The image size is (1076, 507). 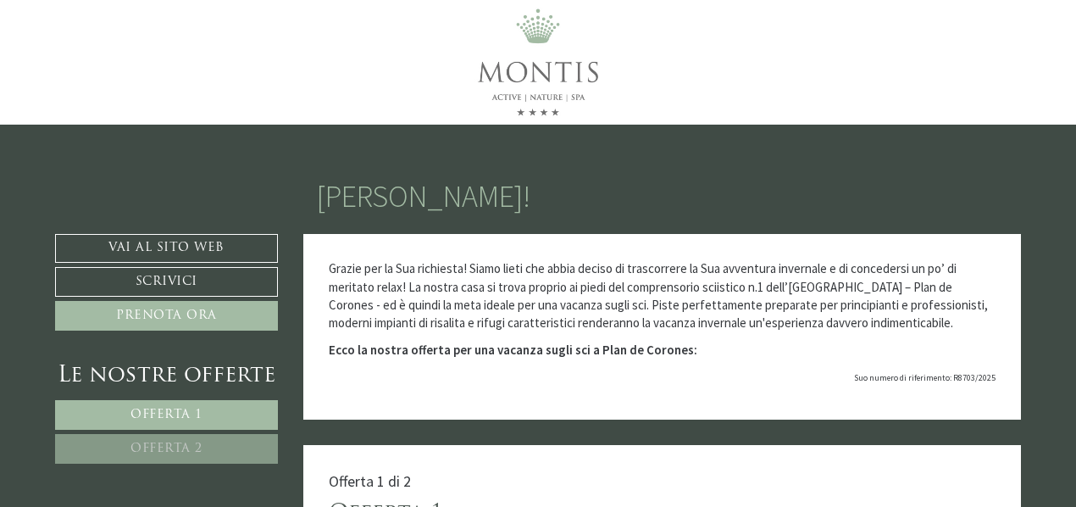 I want to click on div: Le nostre offerte, so click(x=166, y=375).